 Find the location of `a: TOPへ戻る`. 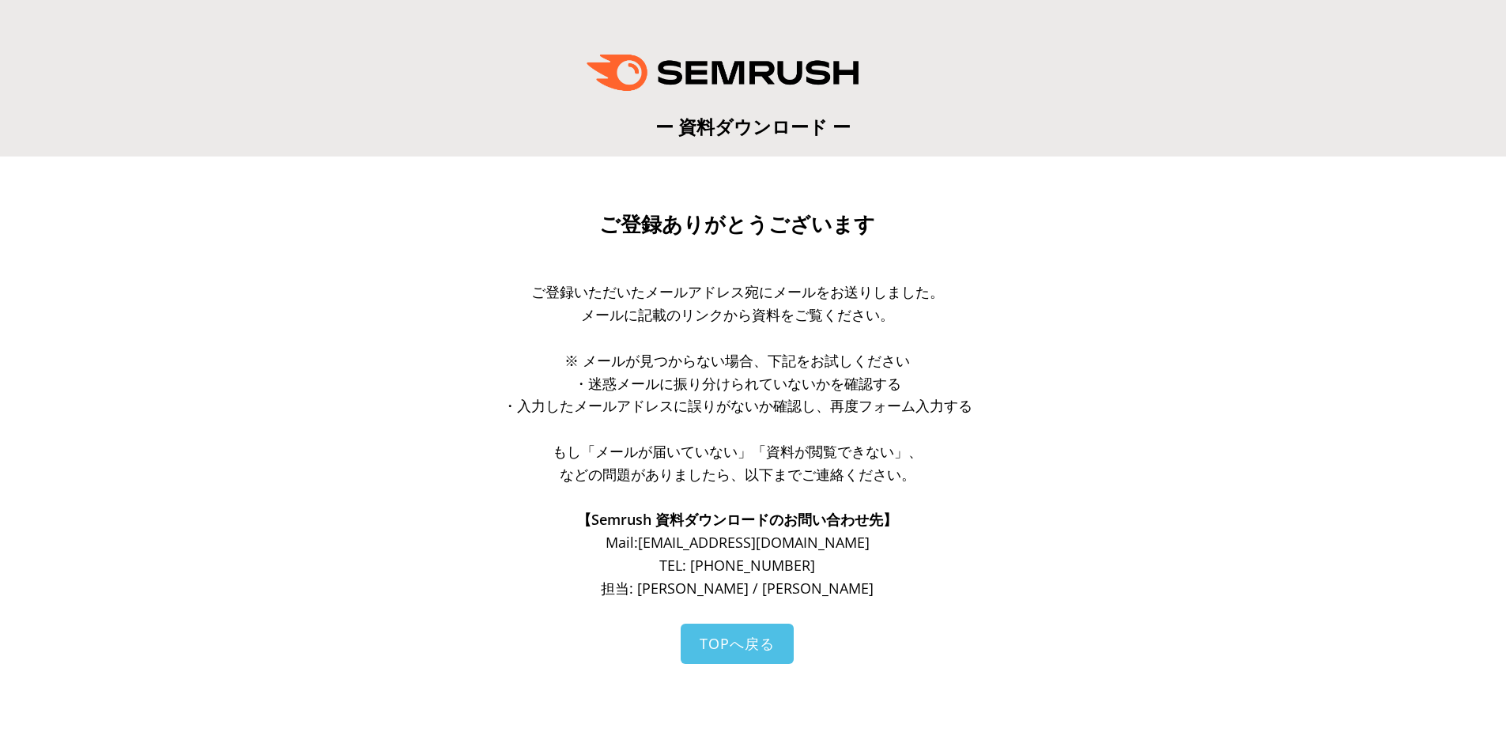

a: TOPへ戻る is located at coordinates (737, 644).